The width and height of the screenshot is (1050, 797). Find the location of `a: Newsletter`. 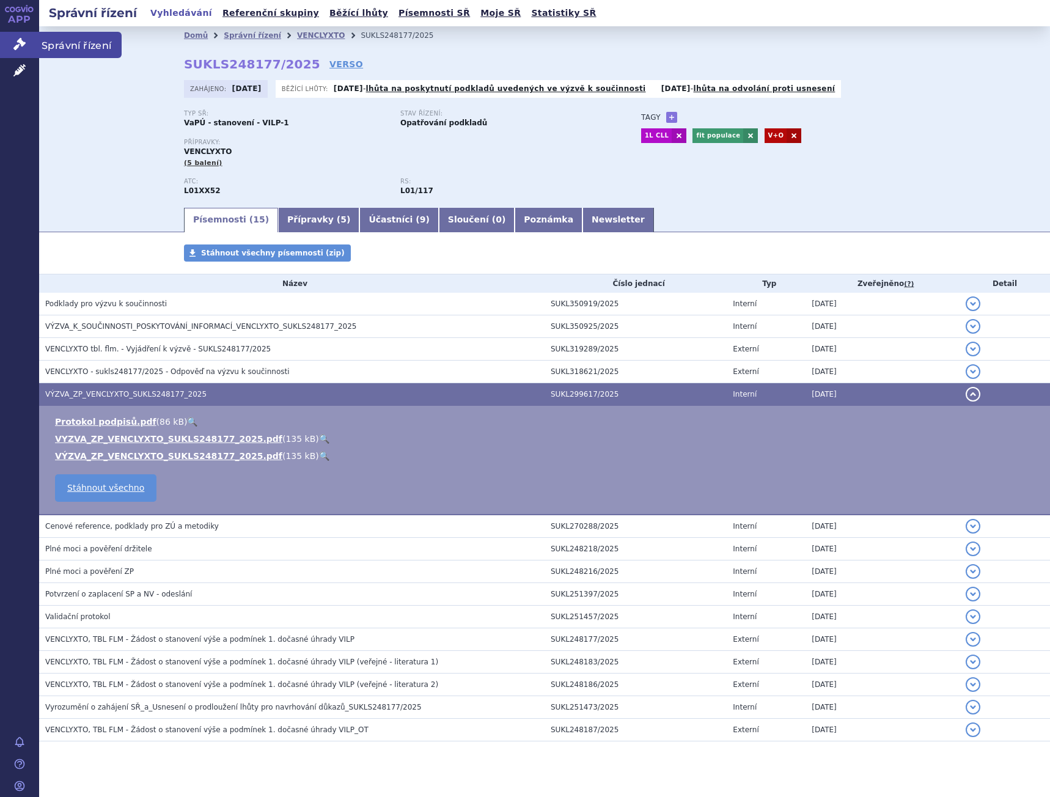

a: Newsletter is located at coordinates (618, 220).